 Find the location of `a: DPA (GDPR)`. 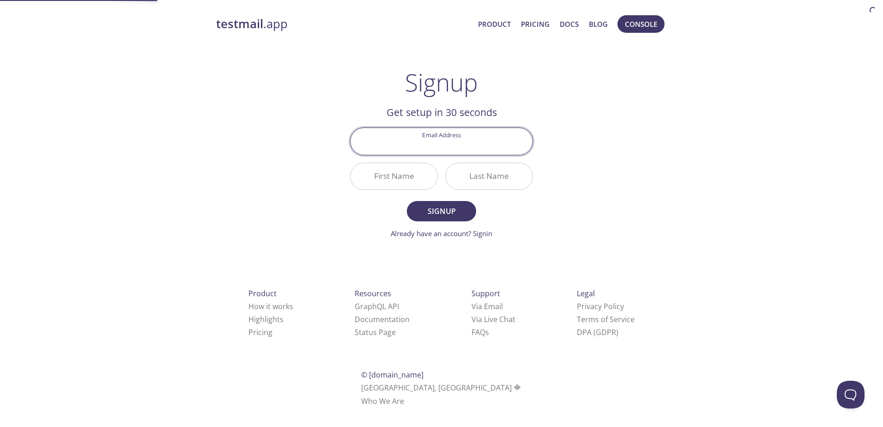

a: DPA (GDPR) is located at coordinates (598, 332).